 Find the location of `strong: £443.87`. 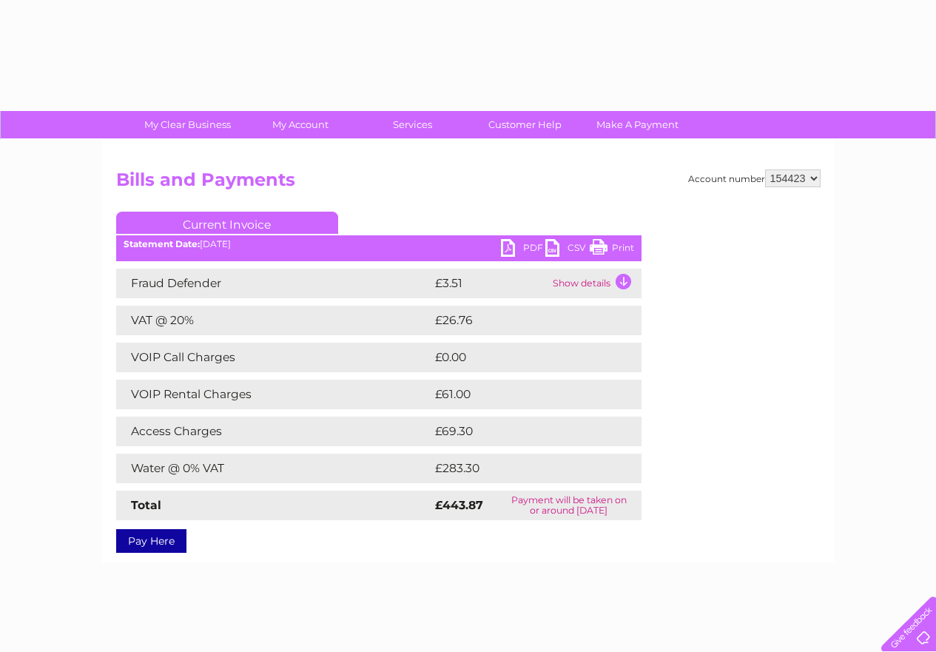

strong: £443.87 is located at coordinates (459, 505).